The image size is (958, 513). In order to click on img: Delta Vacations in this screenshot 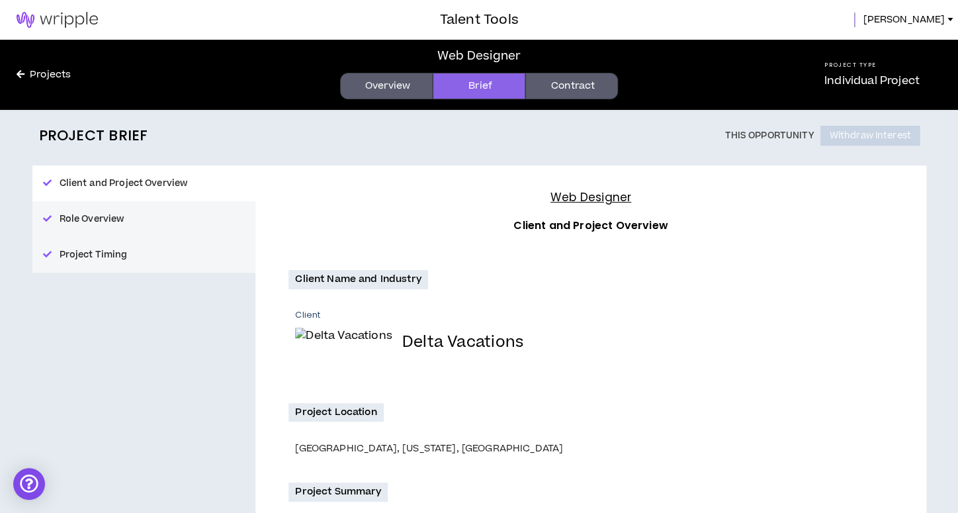, I will do `click(343, 342)`.